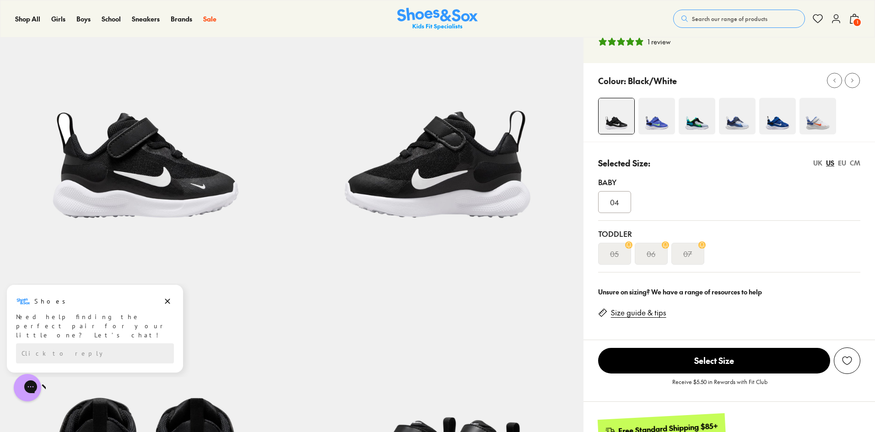 The width and height of the screenshot is (875, 432). I want to click on div: CM, so click(854, 163).